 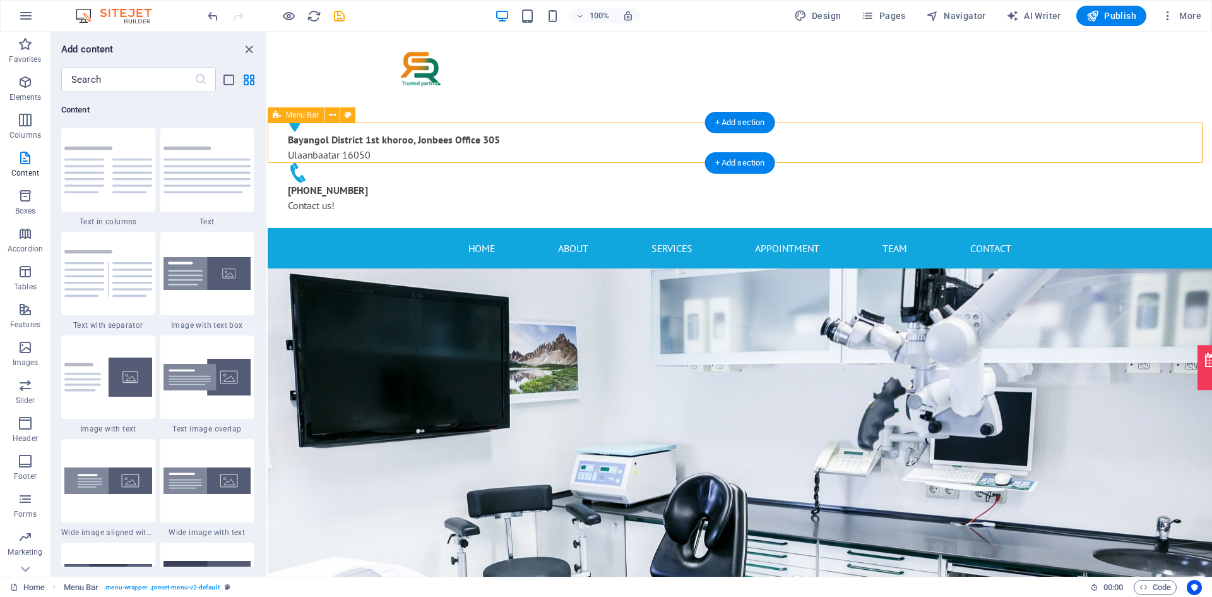 What do you see at coordinates (213, 16) in the screenshot?
I see `button: undo` at bounding box center [213, 16].